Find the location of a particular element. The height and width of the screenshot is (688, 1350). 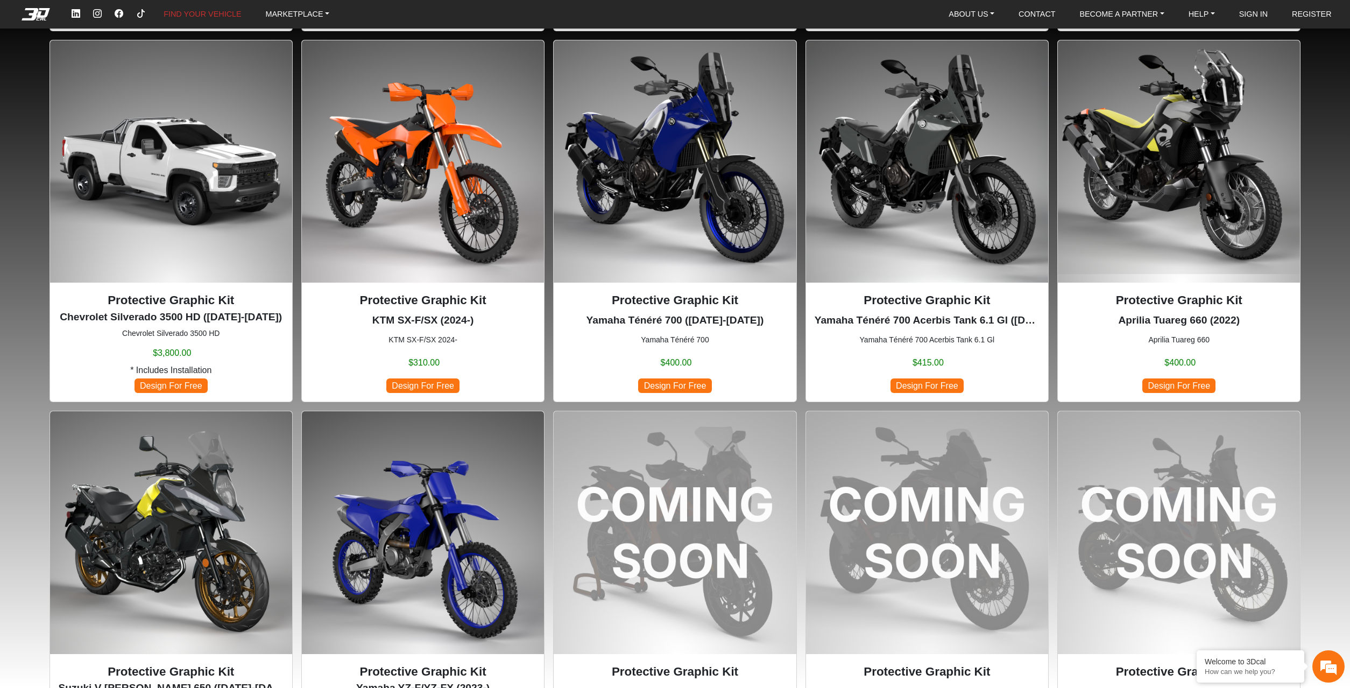

div: Aprilia Tuareg 660 is located at coordinates (1179, 221).